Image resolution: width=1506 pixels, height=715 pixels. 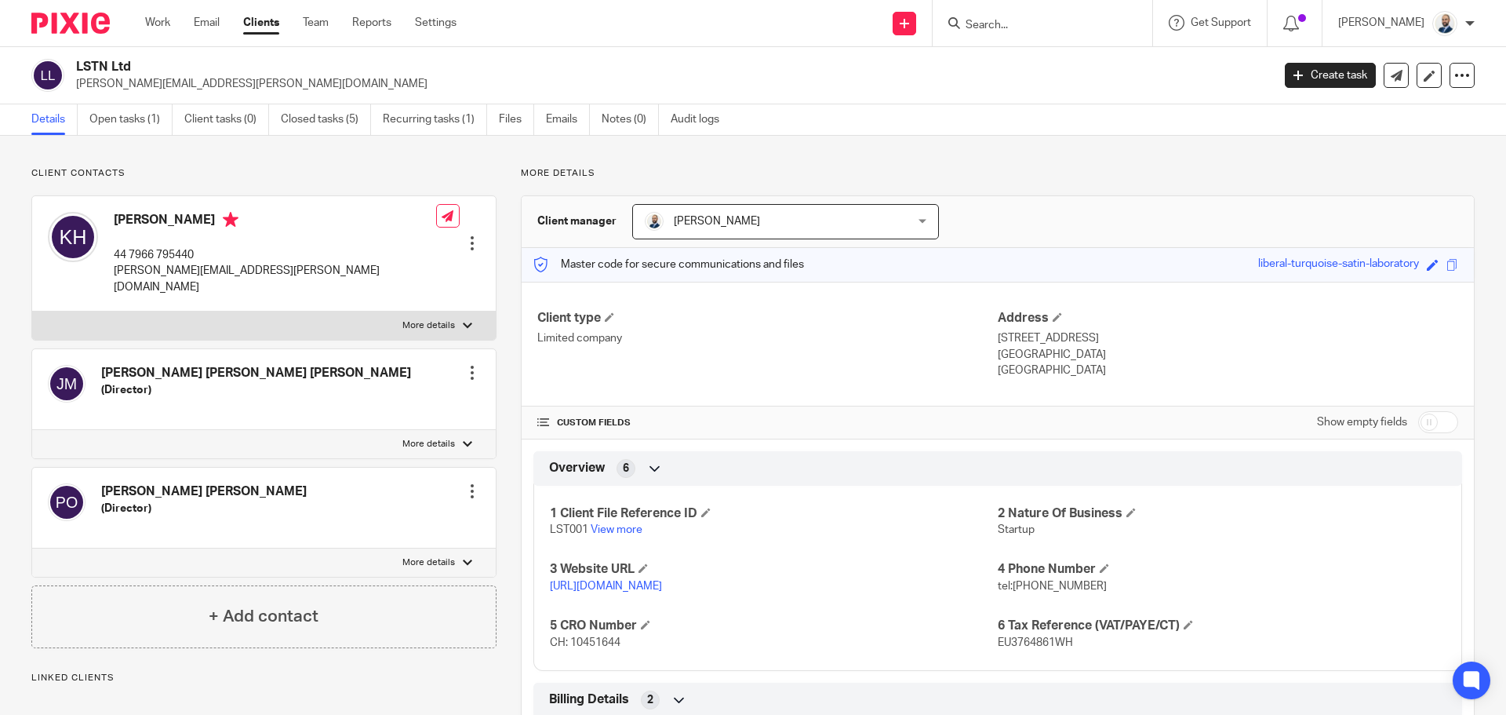 What do you see at coordinates (767, 338) in the screenshot?
I see `p: Limited company` at bounding box center [767, 338].